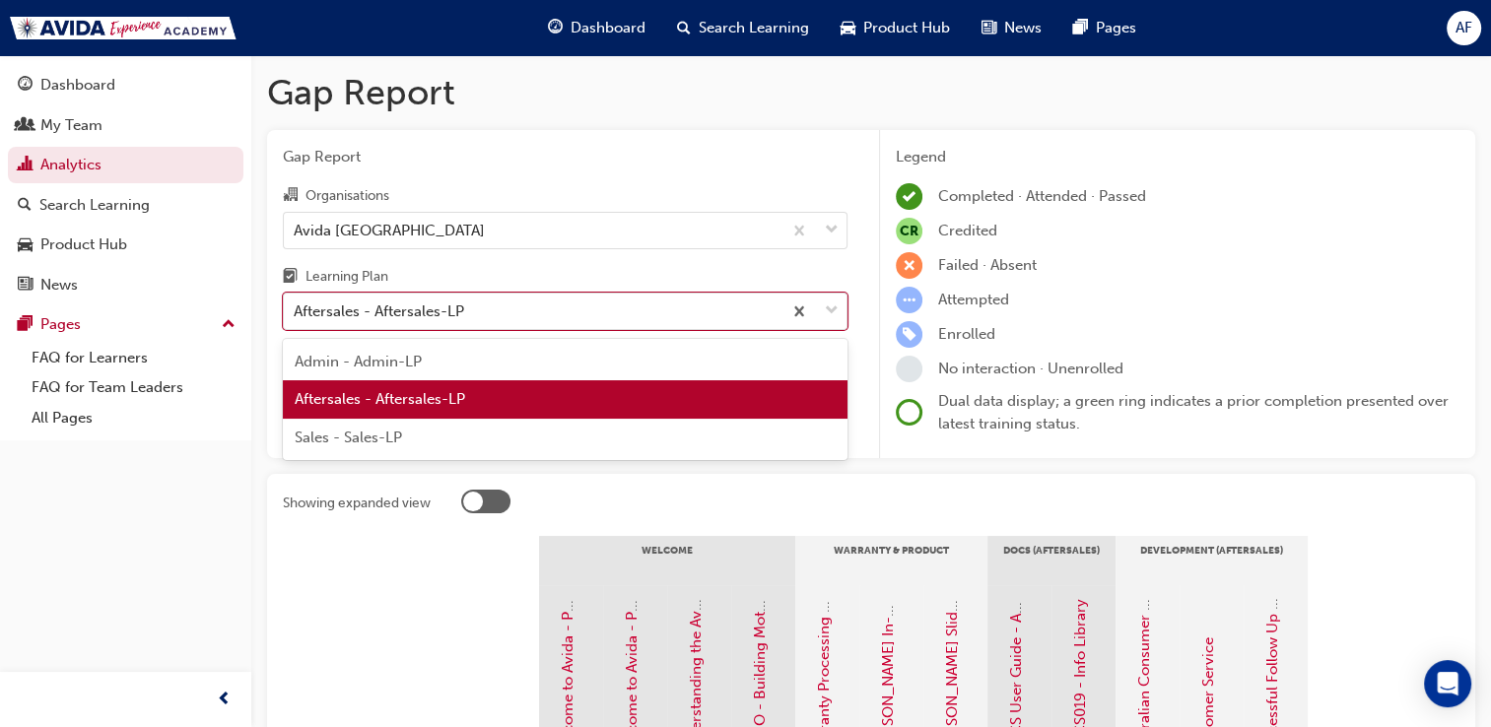 The image size is (1491, 727). I want to click on span: learningRecordVerb_ATTEMPT-icon, so click(909, 300).